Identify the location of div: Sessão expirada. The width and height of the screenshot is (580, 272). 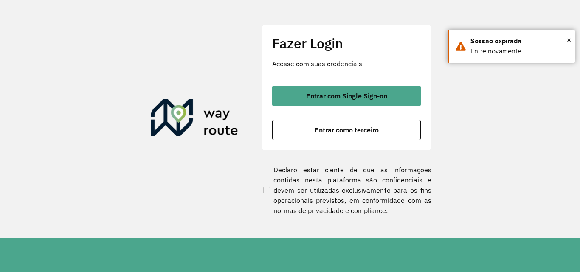
(519, 41).